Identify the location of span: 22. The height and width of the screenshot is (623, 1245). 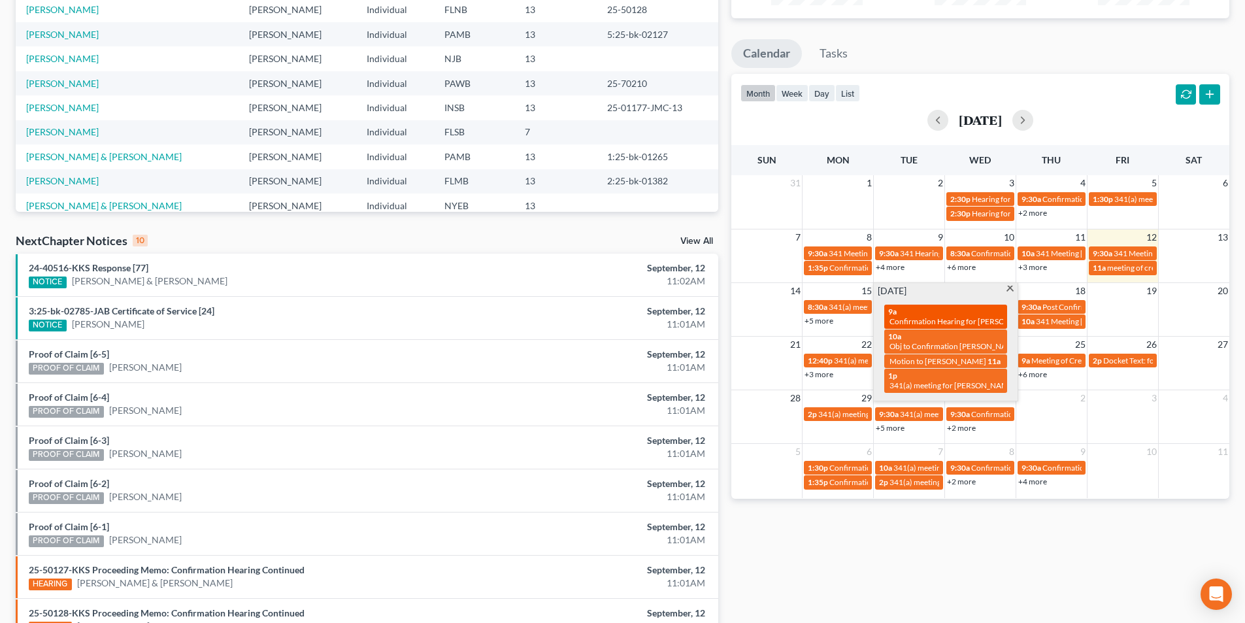
(866, 344).